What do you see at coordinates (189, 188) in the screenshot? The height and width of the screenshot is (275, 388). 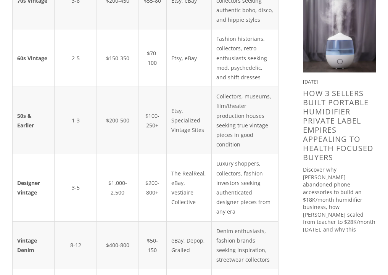 I see `td: The RealReal, eBay, Vestiaire Collective` at bounding box center [189, 188].